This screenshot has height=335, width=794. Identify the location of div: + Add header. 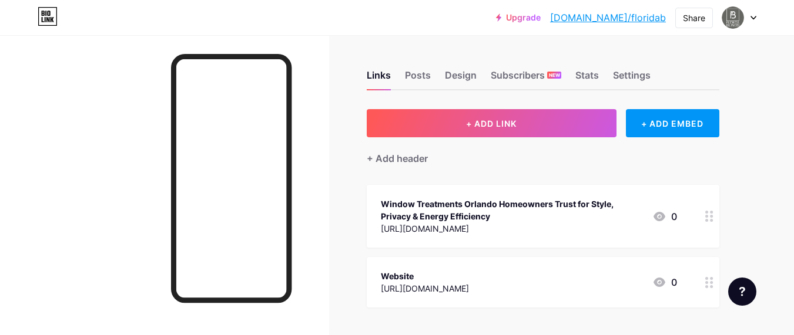
(397, 159).